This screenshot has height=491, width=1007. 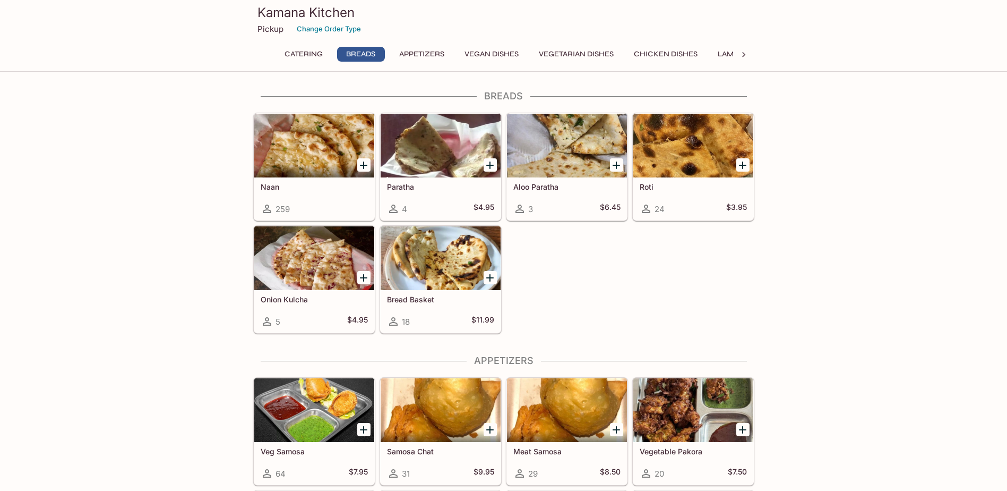 I want to click on a: Roti24$3.95, so click(x=693, y=167).